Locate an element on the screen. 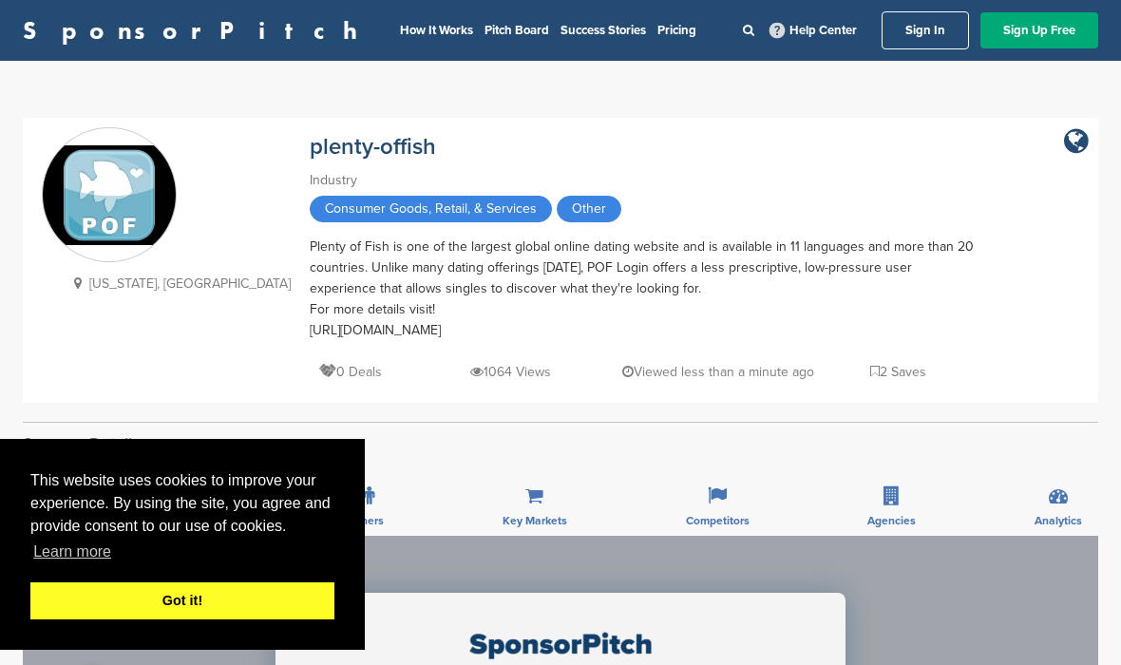 The width and height of the screenshot is (1121, 665). span: Analytics is located at coordinates (1058, 520).